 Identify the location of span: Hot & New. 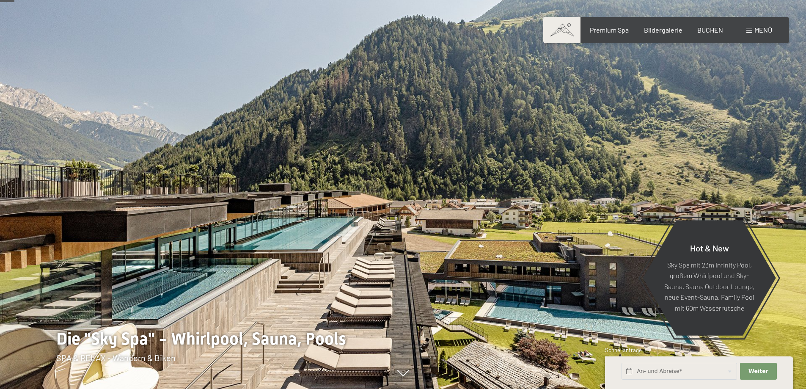
(709, 247).